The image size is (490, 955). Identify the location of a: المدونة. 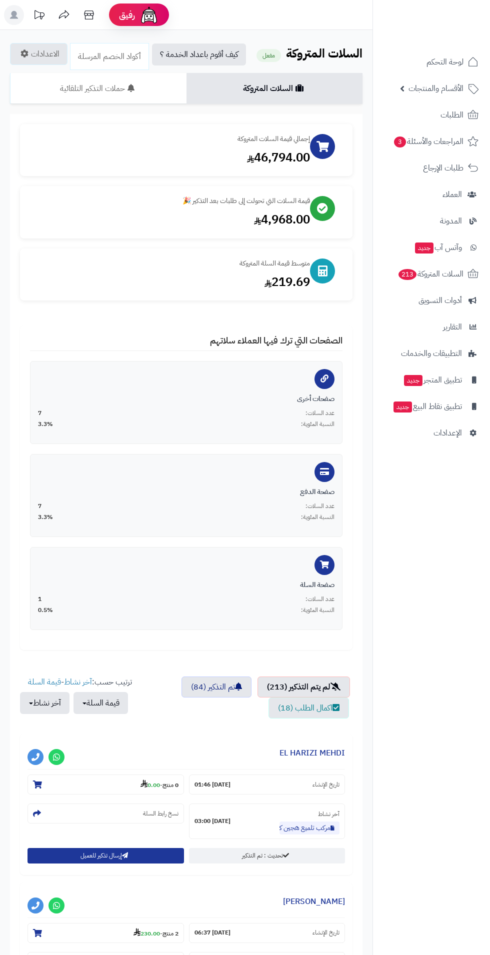
(432, 221).